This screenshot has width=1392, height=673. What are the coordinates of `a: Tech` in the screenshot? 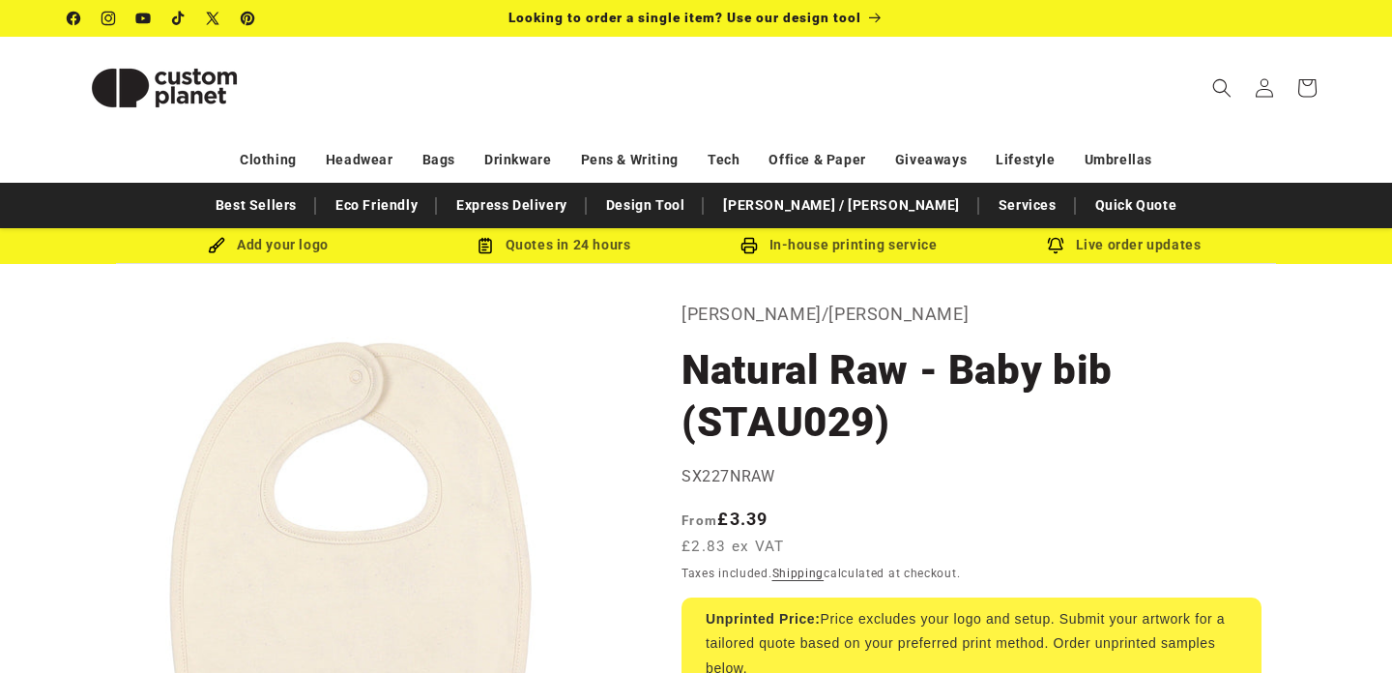 It's located at (723, 159).